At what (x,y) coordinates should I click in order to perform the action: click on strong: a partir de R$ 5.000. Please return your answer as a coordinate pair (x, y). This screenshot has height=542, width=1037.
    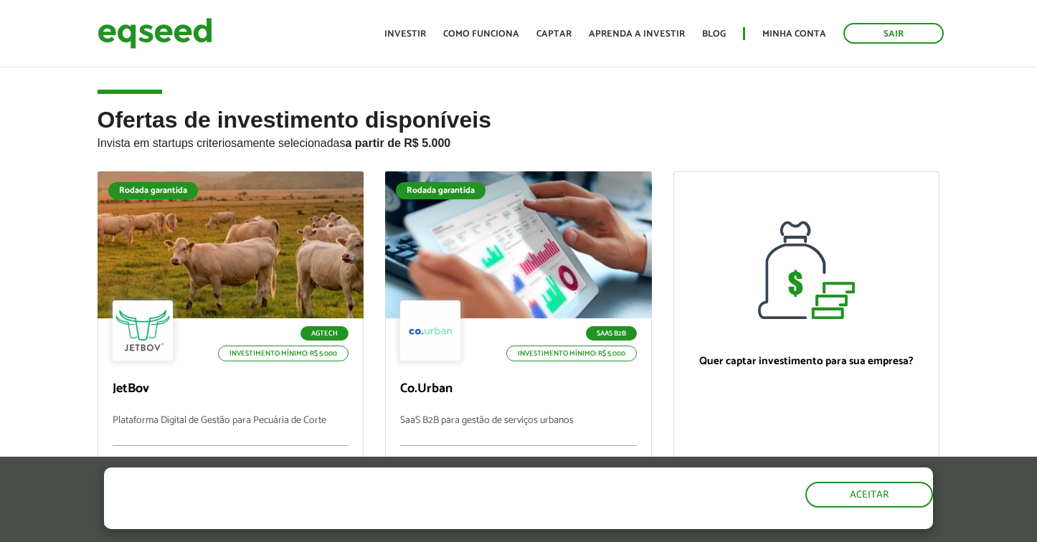
    Looking at the image, I should click on (397, 143).